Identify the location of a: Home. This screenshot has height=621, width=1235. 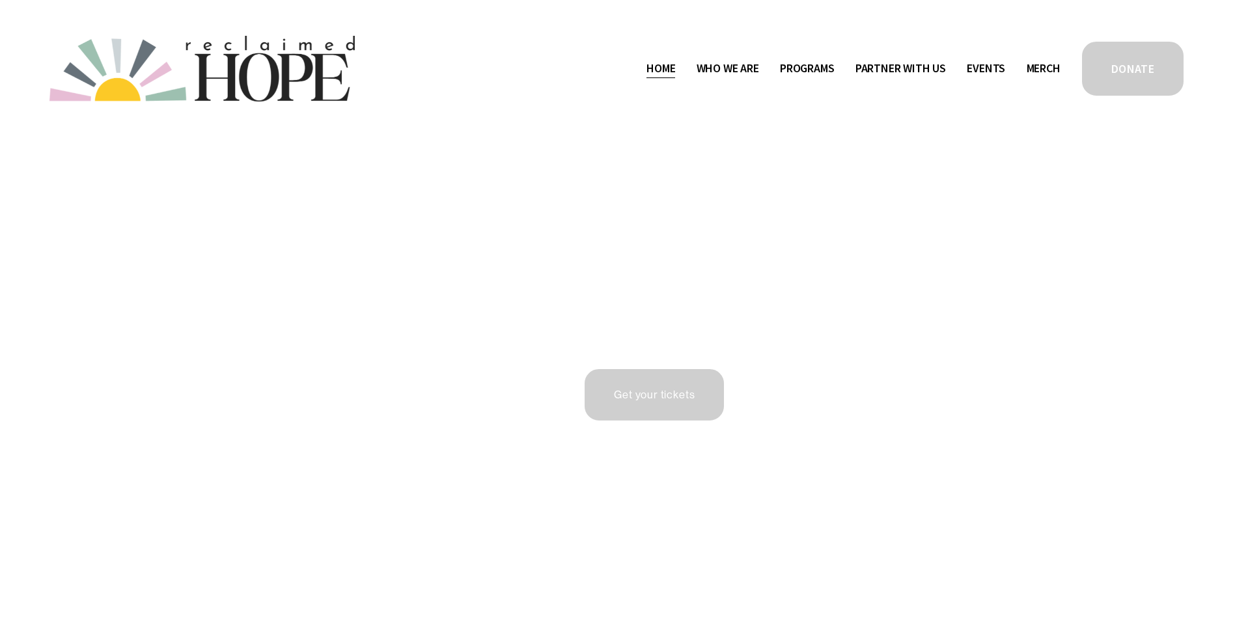
(661, 68).